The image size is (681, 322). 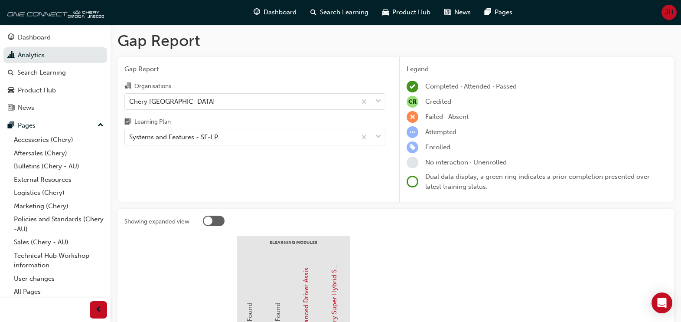 I want to click on div: Showing expanded view, so click(x=157, y=221).